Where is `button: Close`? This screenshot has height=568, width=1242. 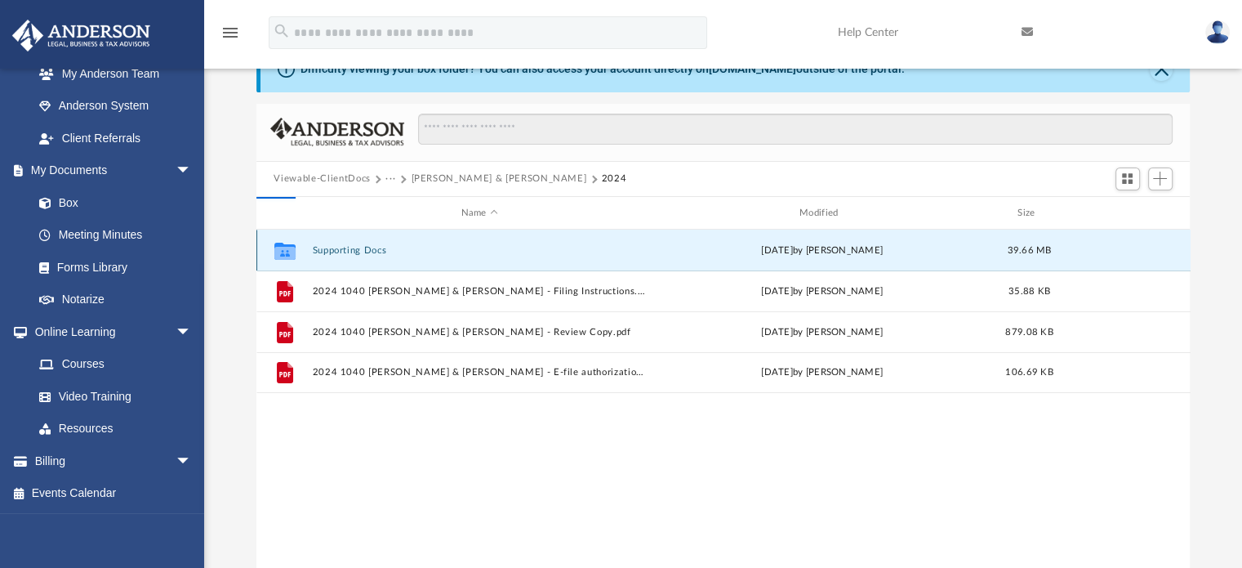 button: Close is located at coordinates (1162, 69).